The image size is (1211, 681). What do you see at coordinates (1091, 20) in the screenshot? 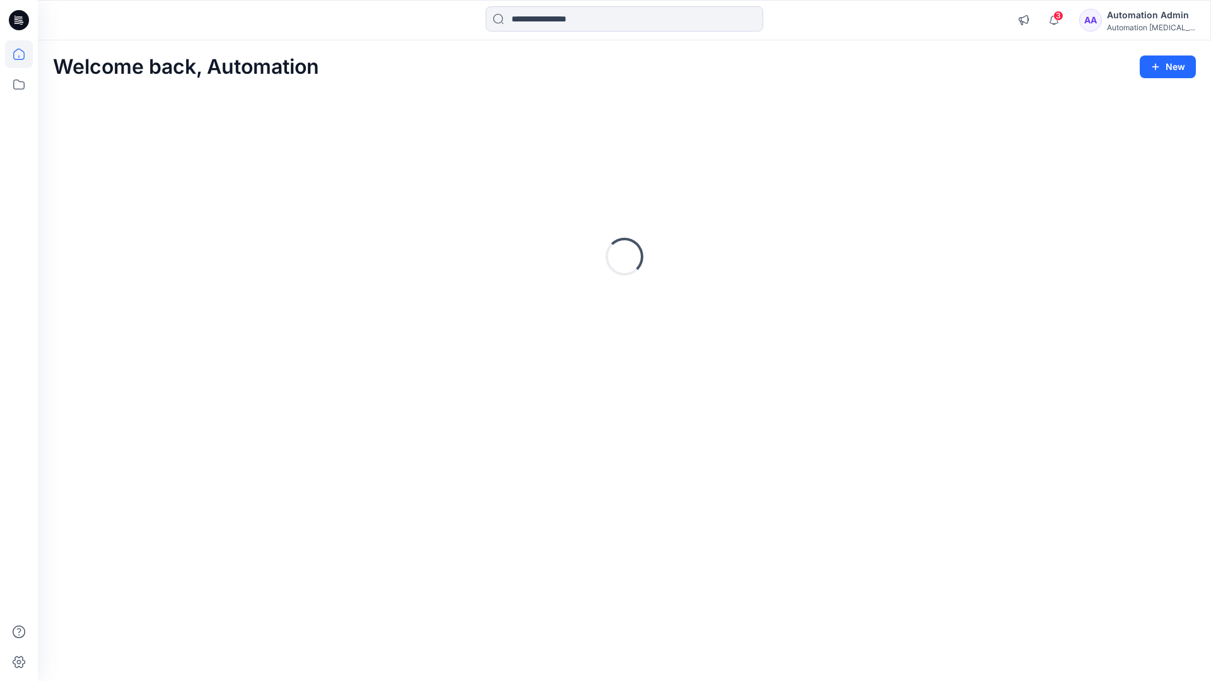
I see `div: AA` at bounding box center [1091, 20].